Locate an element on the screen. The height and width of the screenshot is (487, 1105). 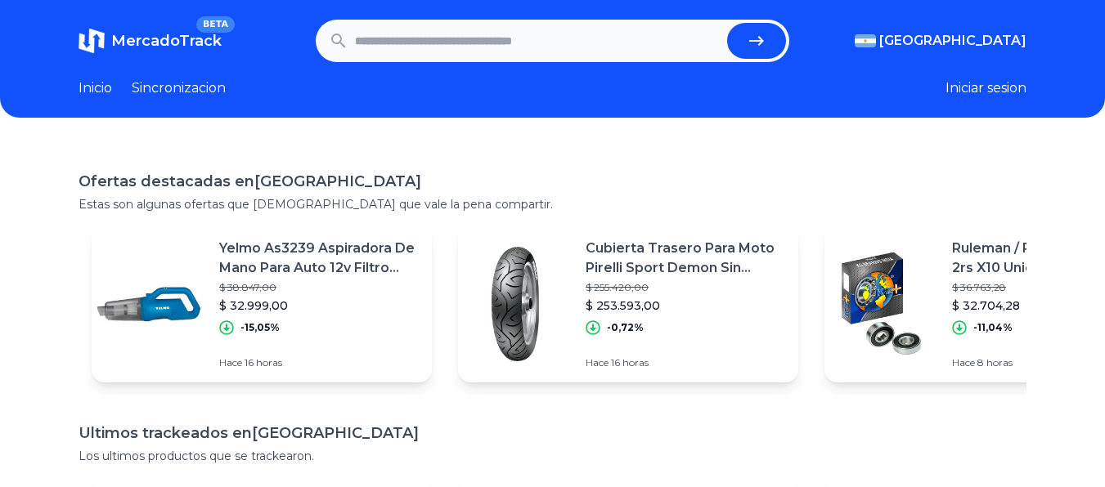
p: -0,72% is located at coordinates (625, 328).